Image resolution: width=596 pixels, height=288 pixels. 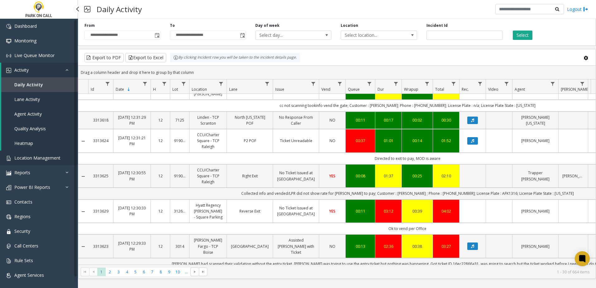 I want to click on h3: Daily Activity, so click(x=119, y=9).